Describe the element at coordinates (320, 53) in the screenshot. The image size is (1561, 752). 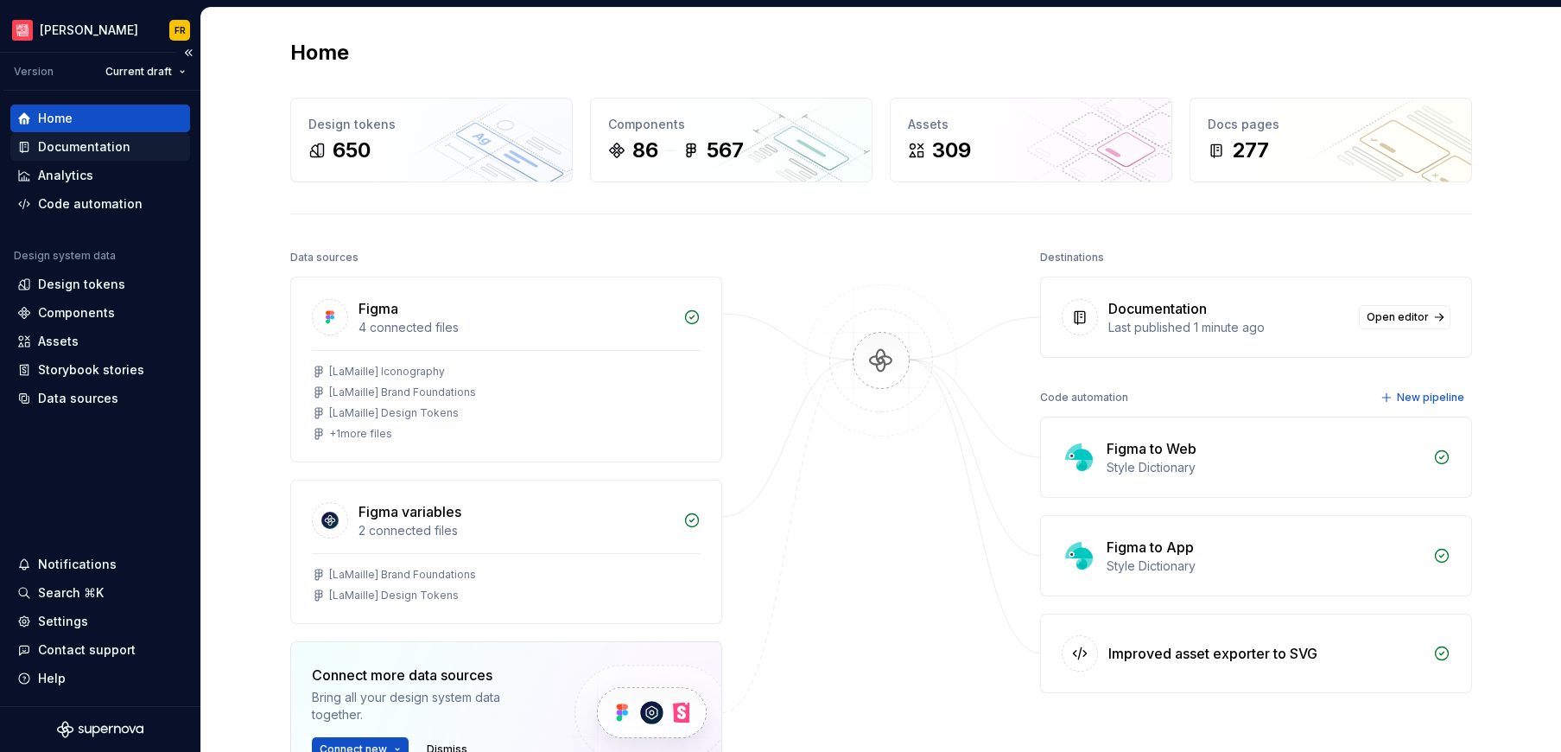
I see `h2: Home` at that location.